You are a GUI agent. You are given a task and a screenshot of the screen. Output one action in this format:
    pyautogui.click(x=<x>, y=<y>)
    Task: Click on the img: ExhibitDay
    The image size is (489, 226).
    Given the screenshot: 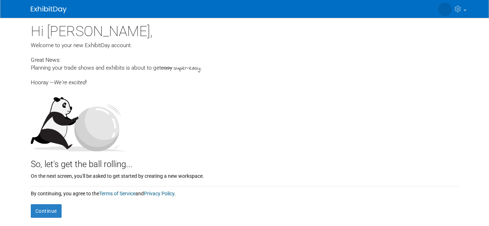 What is the action you would take?
    pyautogui.click(x=49, y=10)
    